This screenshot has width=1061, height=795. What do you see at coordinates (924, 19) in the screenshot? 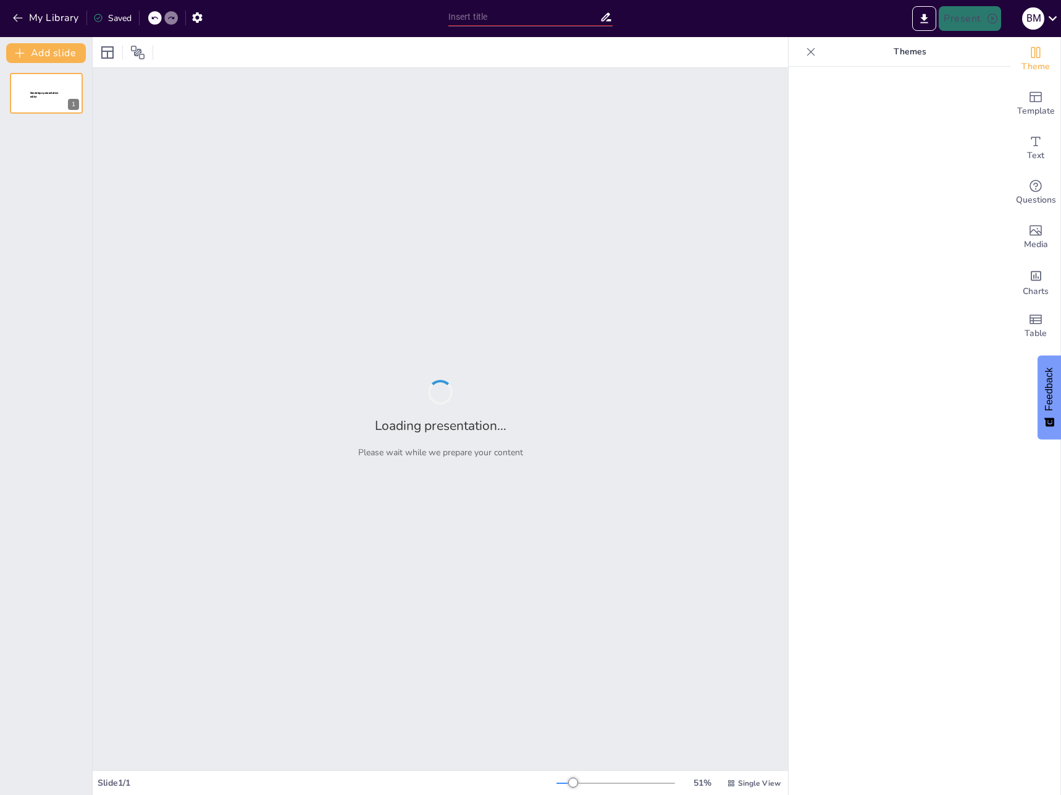
I see `button: Export to PowerPoint` at bounding box center [924, 19].